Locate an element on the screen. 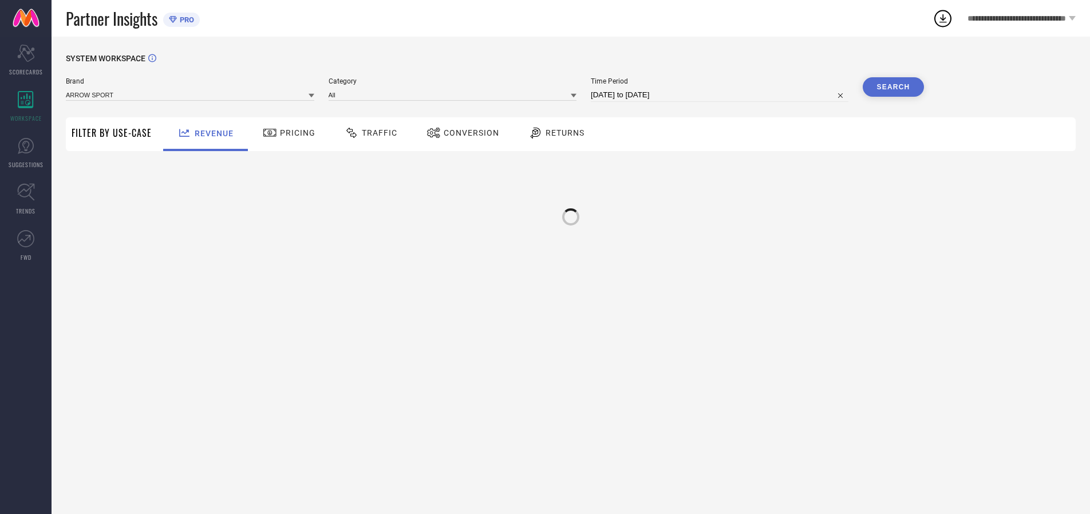  span: Time Period is located at coordinates (720, 81).